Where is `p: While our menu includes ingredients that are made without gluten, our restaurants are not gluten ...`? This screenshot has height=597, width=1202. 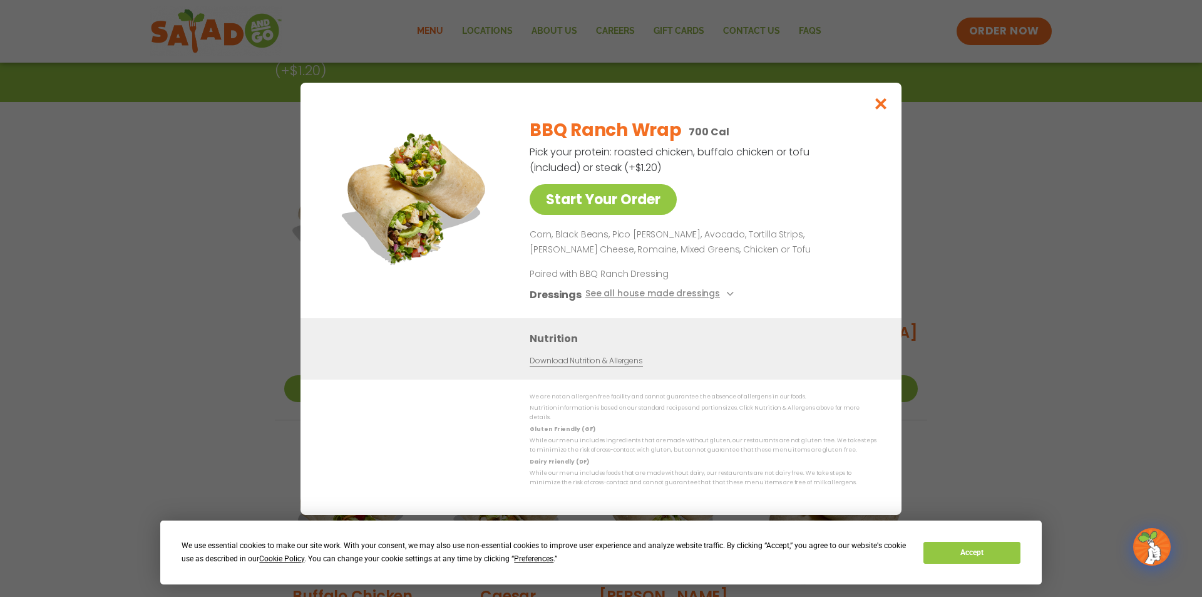
p: While our menu includes ingredients that are made without gluten, our restaurants are not gluten ... is located at coordinates (703, 445).